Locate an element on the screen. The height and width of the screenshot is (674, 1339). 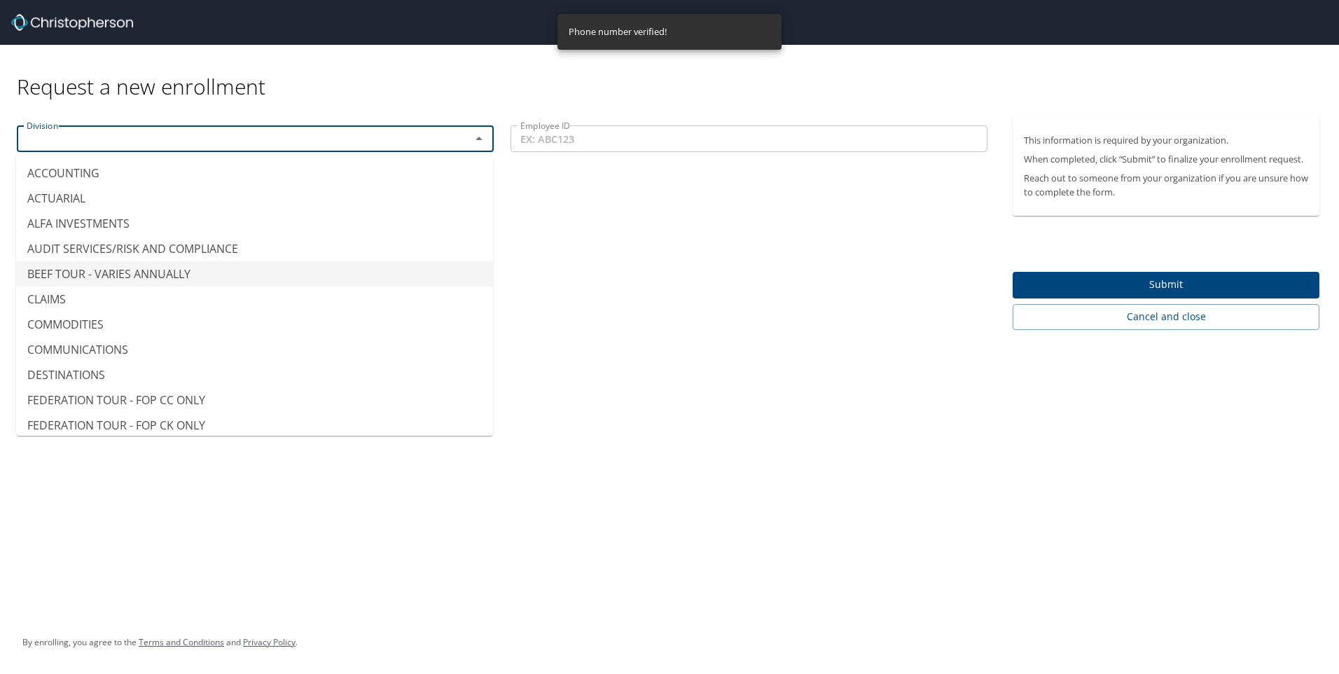
li: ACTUARIAL is located at coordinates (254, 198).